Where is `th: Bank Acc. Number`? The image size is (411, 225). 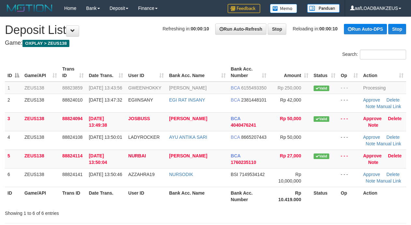 th: Bank Acc. Number is located at coordinates (249, 196).